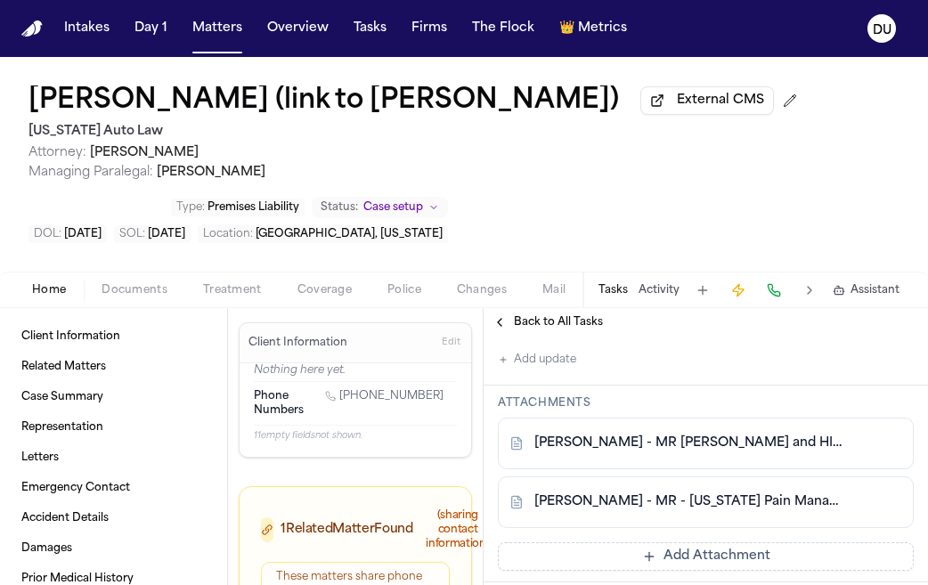 This screenshot has width=928, height=585. I want to click on button: Edit SOL: 2028-08-06, so click(152, 234).